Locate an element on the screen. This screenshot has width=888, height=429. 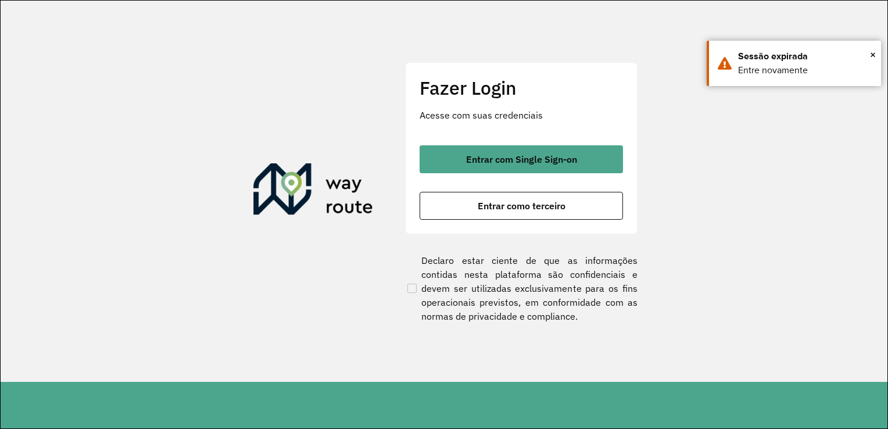
h2: Fazer Login is located at coordinates (521, 88).